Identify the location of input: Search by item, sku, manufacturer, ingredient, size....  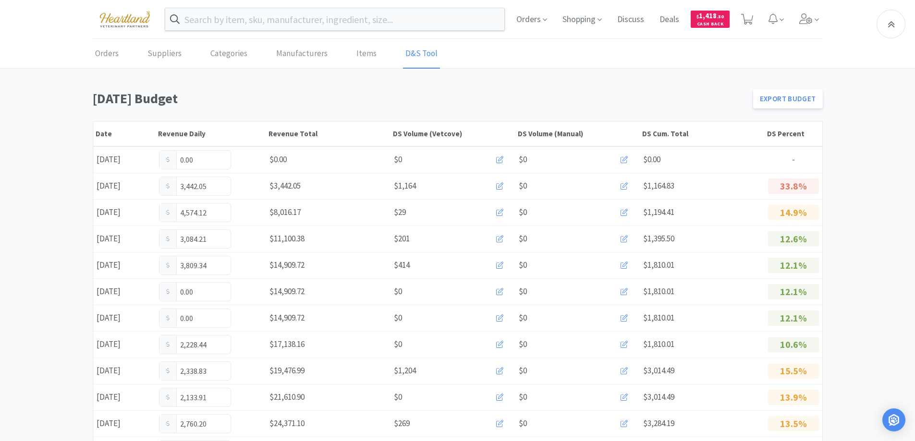
(335, 19).